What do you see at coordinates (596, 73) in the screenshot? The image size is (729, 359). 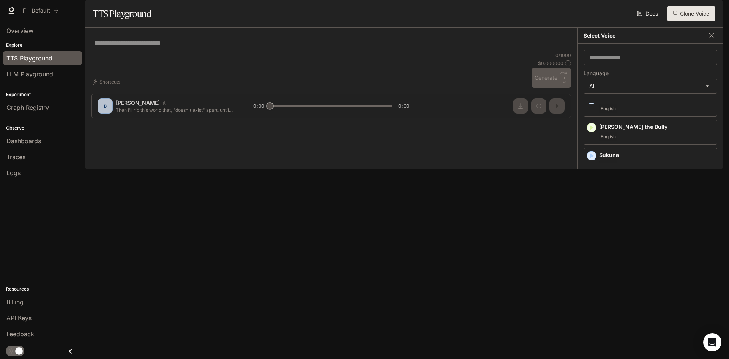 I see `p: Language` at bounding box center [596, 73].